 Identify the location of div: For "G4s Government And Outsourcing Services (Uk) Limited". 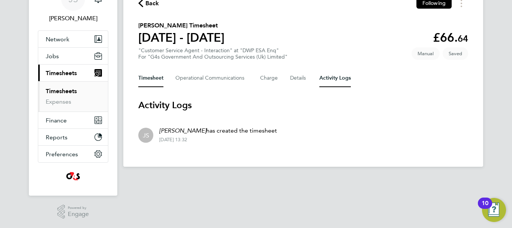
(213, 57).